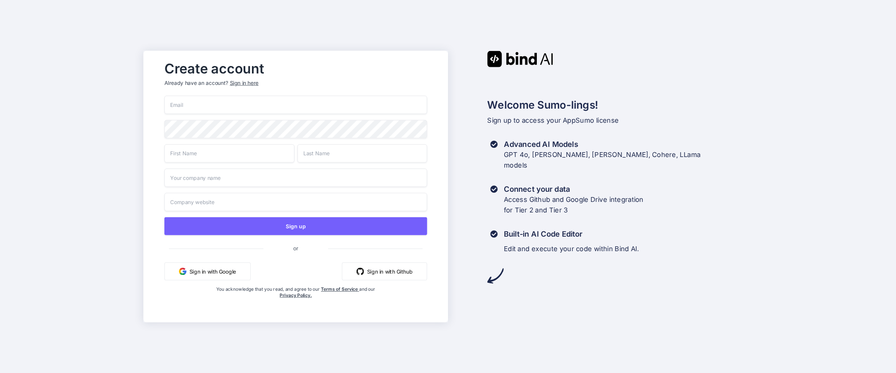  What do you see at coordinates (208, 271) in the screenshot?
I see `button: Sign in with Google` at bounding box center [208, 271].